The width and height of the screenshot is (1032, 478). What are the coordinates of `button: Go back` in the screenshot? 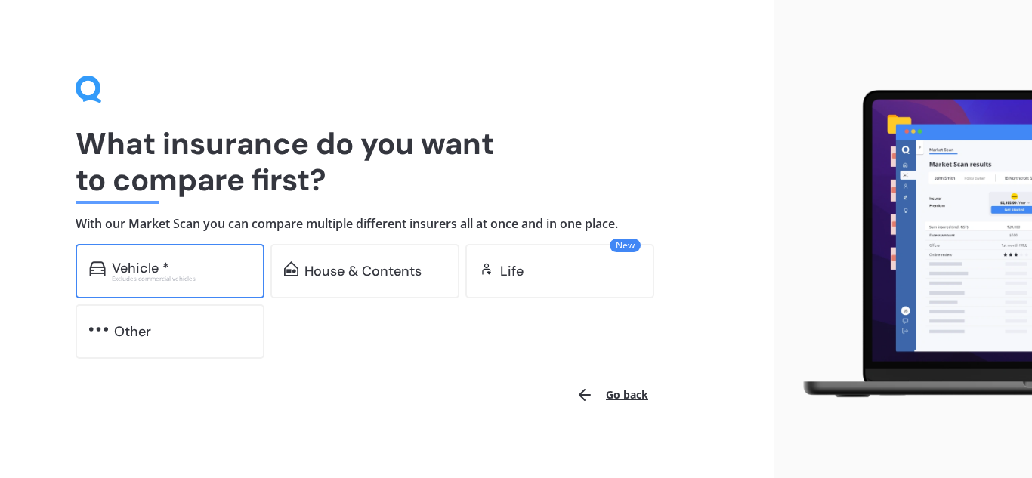 It's located at (612, 395).